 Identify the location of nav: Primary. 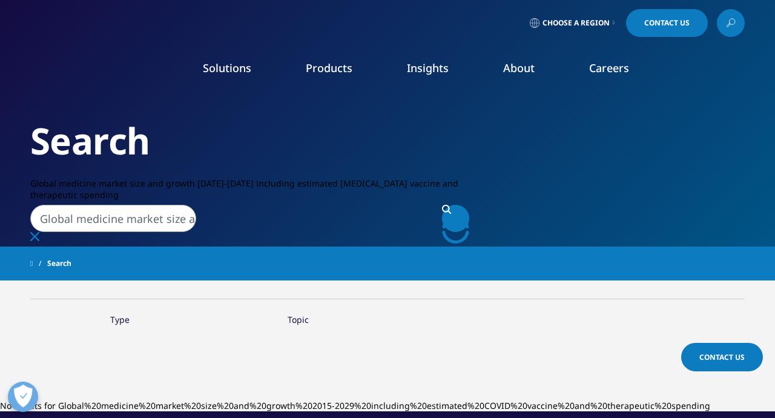
(438, 71).